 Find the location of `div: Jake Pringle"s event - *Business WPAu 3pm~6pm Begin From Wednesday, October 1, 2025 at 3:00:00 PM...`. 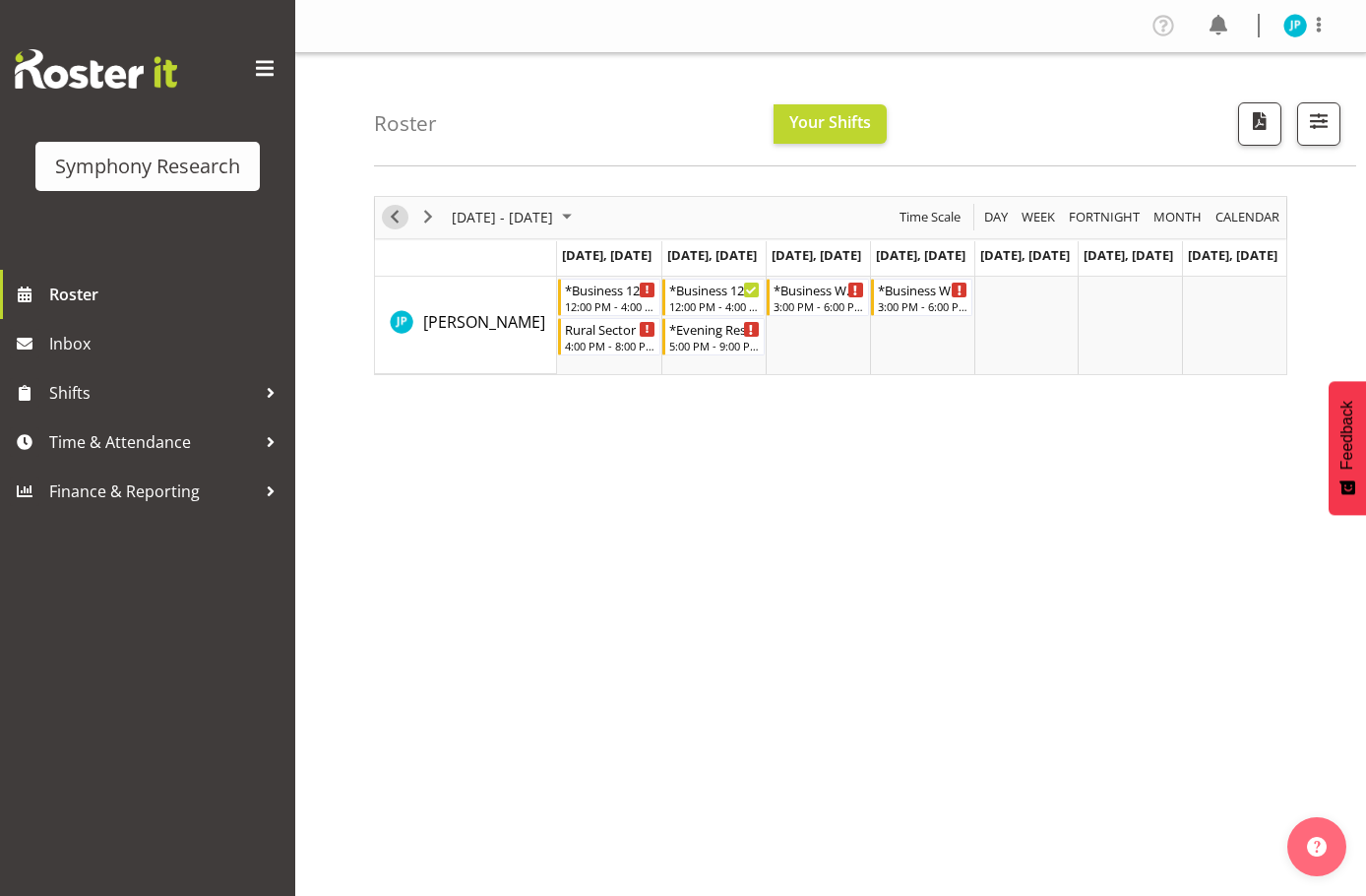

div: Jake Pringle"s event - *Business WPAu 3pm~6pm Begin From Wednesday, October 1, 2025 at 3:00:00 PM... is located at coordinates (818, 297).